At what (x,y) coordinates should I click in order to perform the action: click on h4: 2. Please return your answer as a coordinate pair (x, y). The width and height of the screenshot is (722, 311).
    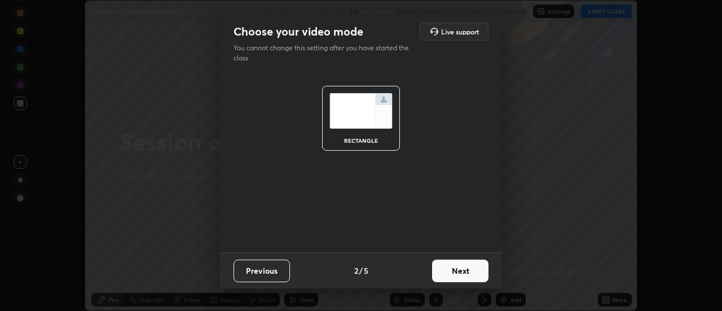
    Looking at the image, I should click on (356, 270).